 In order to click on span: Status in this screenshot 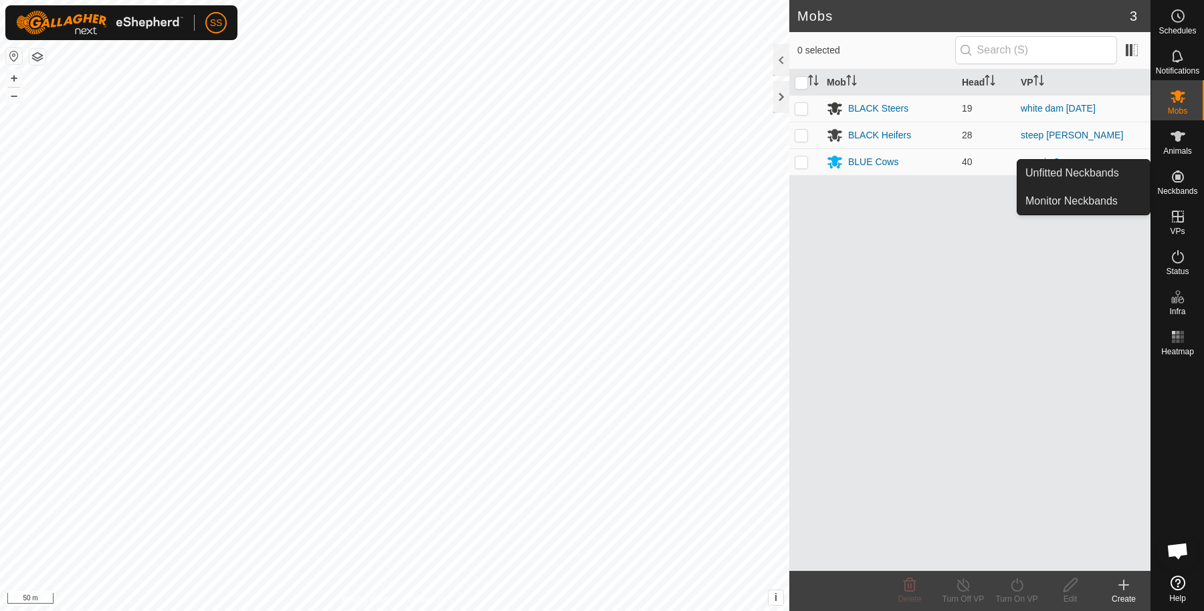, I will do `click(1177, 272)`.